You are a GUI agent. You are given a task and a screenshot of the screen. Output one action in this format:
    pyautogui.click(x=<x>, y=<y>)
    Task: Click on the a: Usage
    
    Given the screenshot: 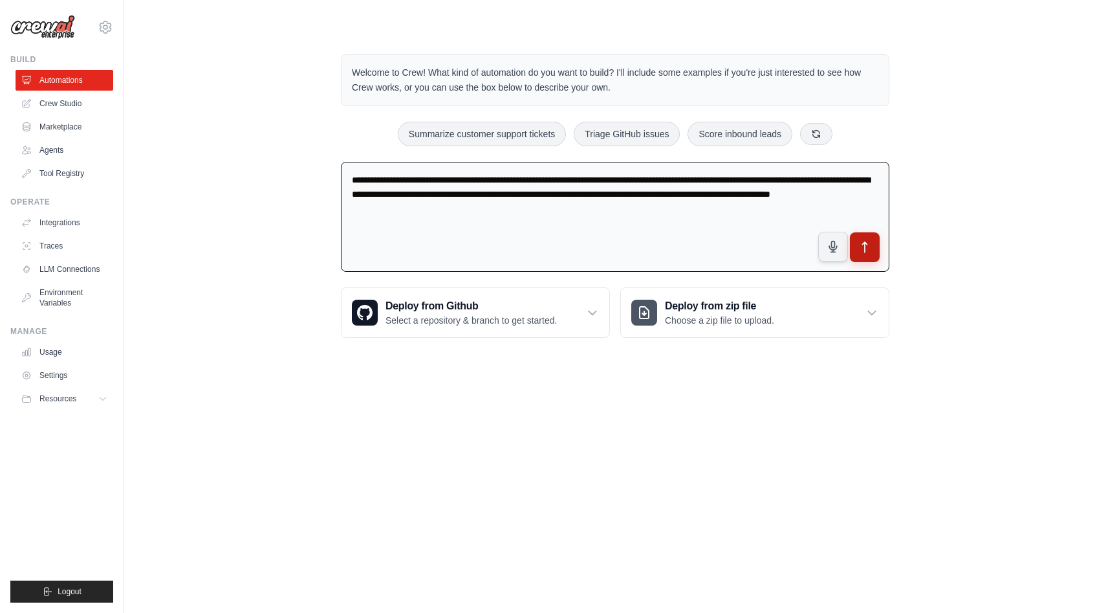 What is the action you would take?
    pyautogui.click(x=64, y=352)
    